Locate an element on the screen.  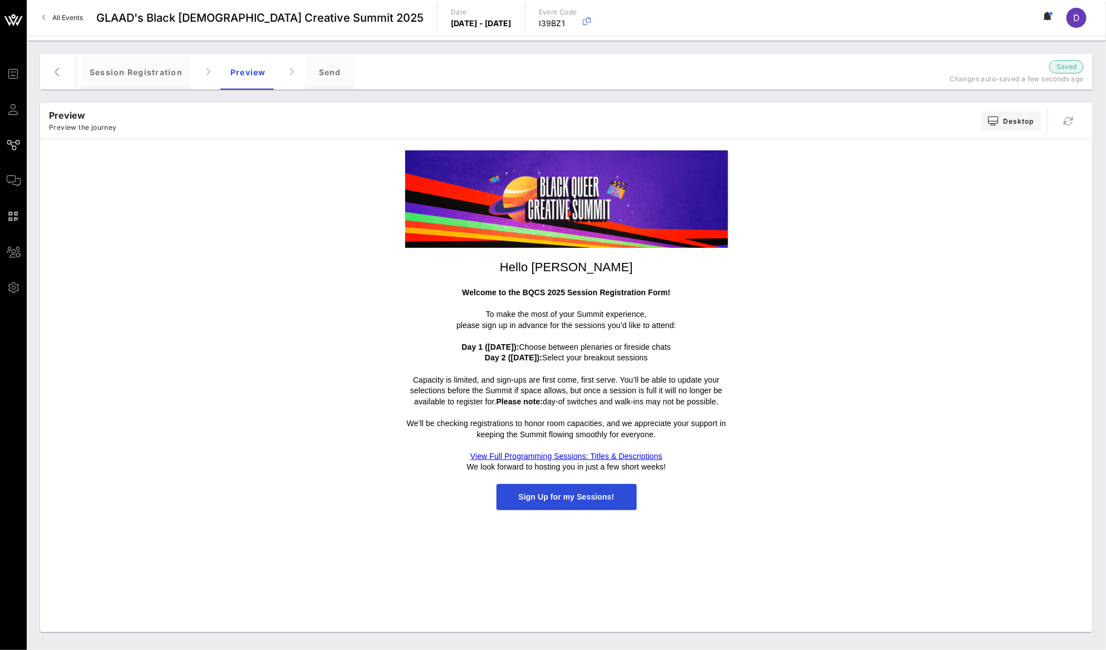
button: Desktop is located at coordinates (1011, 121).